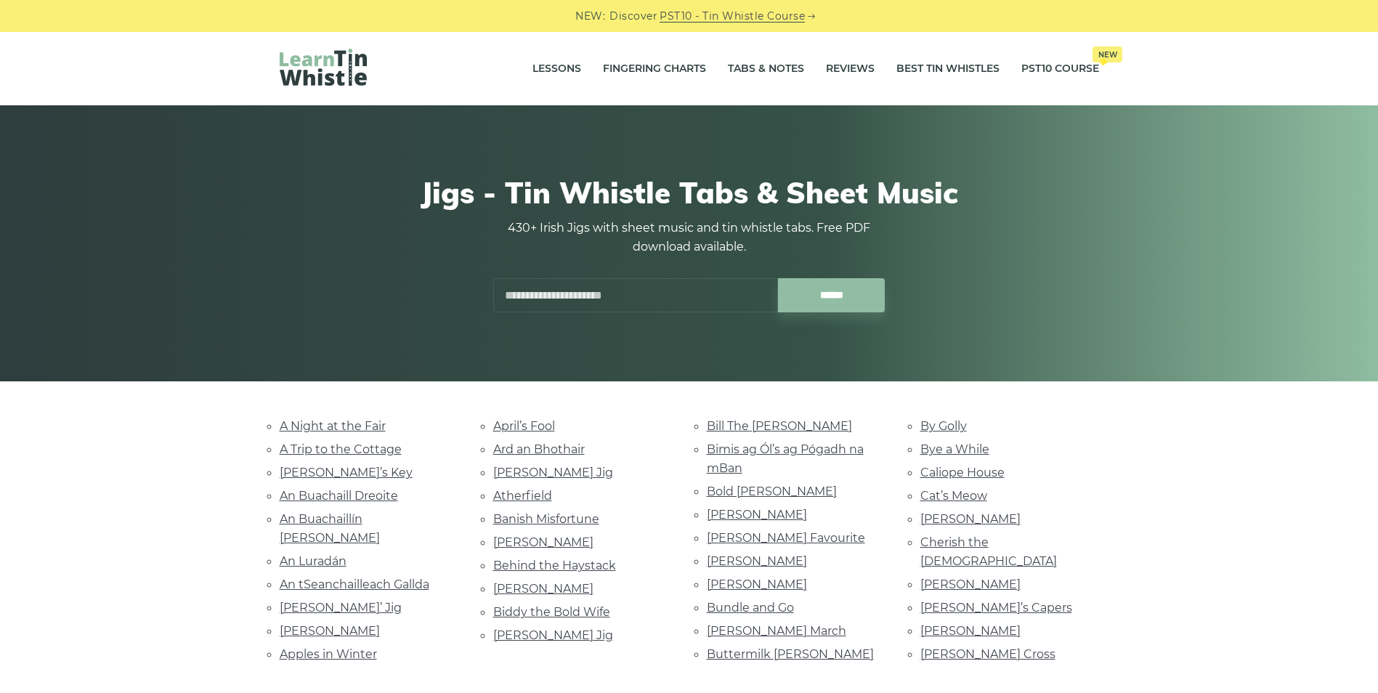  I want to click on a: Caliope House, so click(963, 472).